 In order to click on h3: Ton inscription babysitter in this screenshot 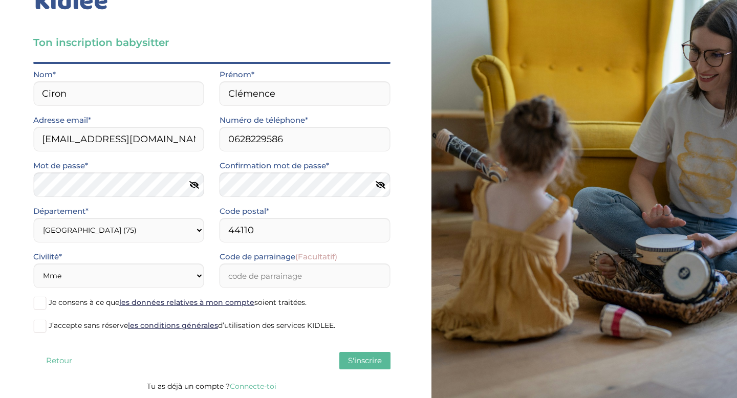, I will do `click(212, 42)`.